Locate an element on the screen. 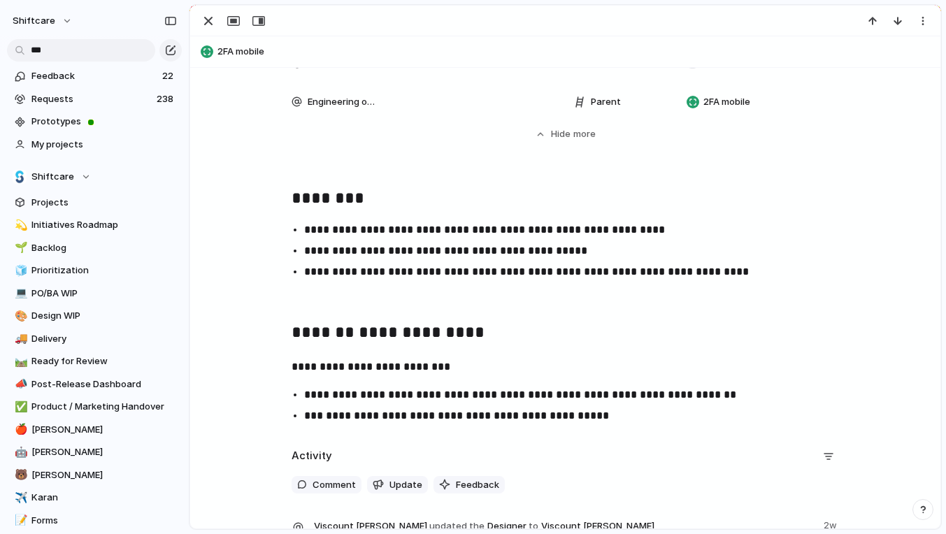 The image size is (946, 534). button: Hidemore is located at coordinates (566, 134).